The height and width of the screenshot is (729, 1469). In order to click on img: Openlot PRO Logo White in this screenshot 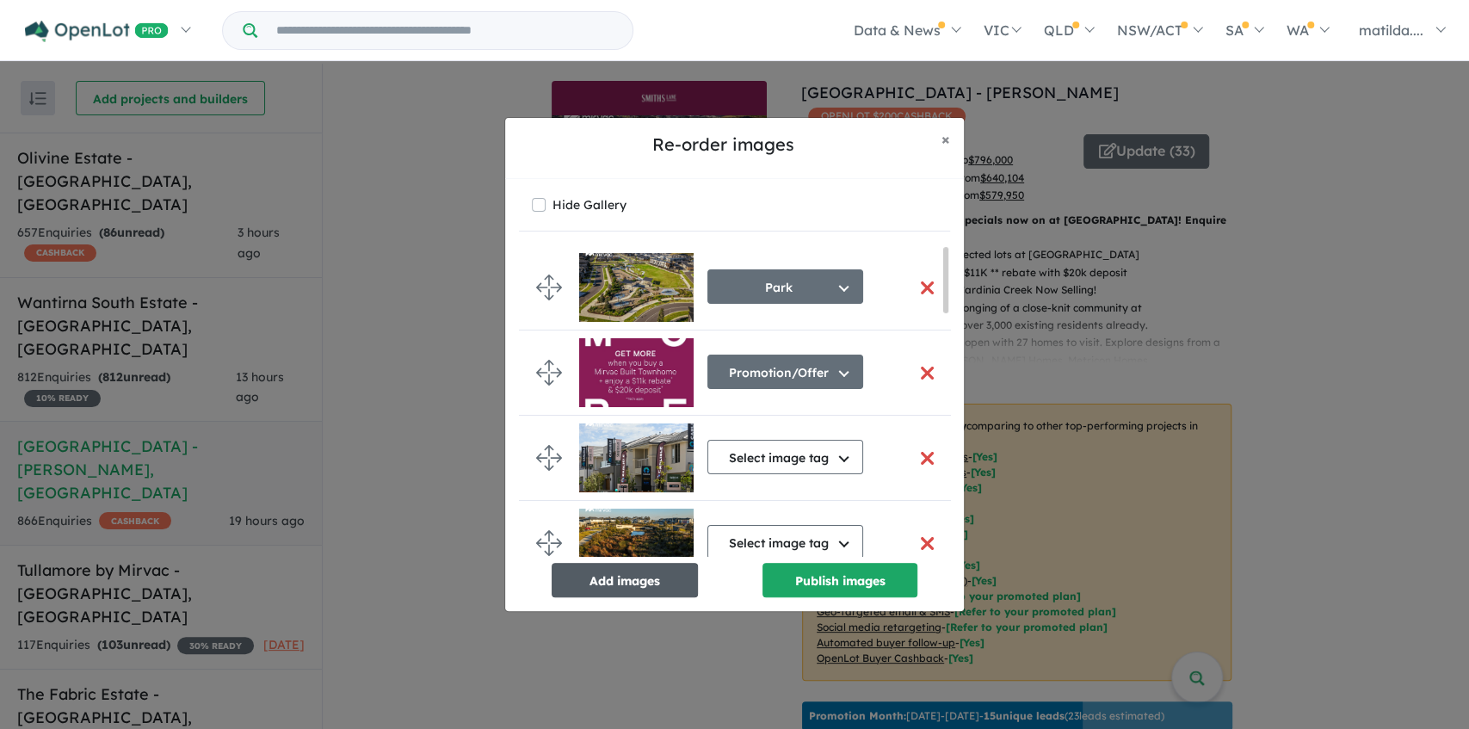, I will do `click(96, 31)`.